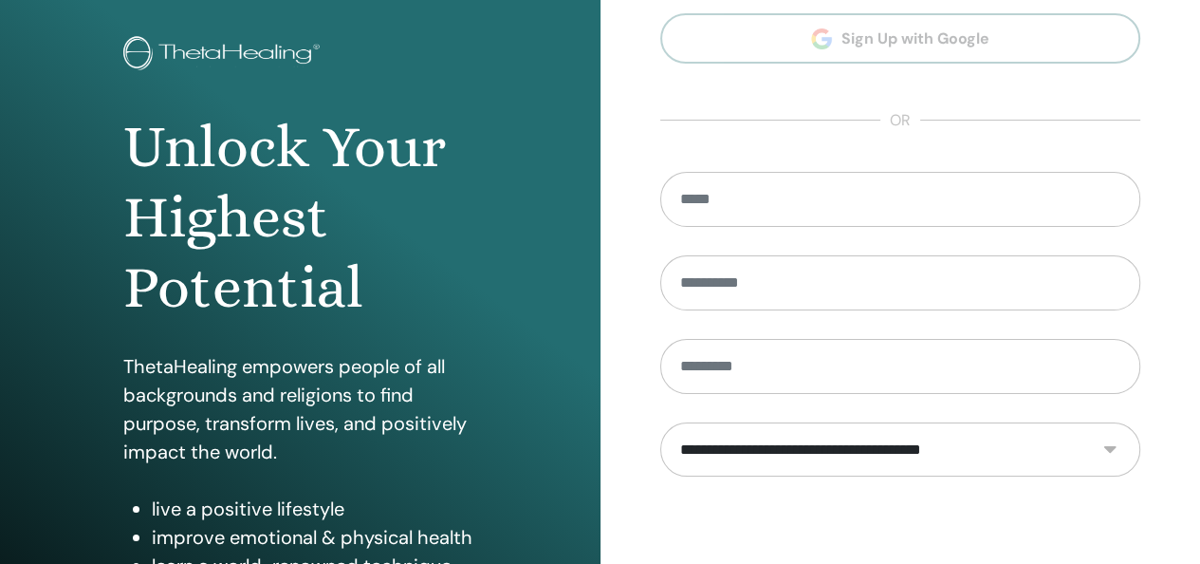  What do you see at coordinates (314, 509) in the screenshot?
I see `li: live a positive lifestyle` at bounding box center [314, 509].